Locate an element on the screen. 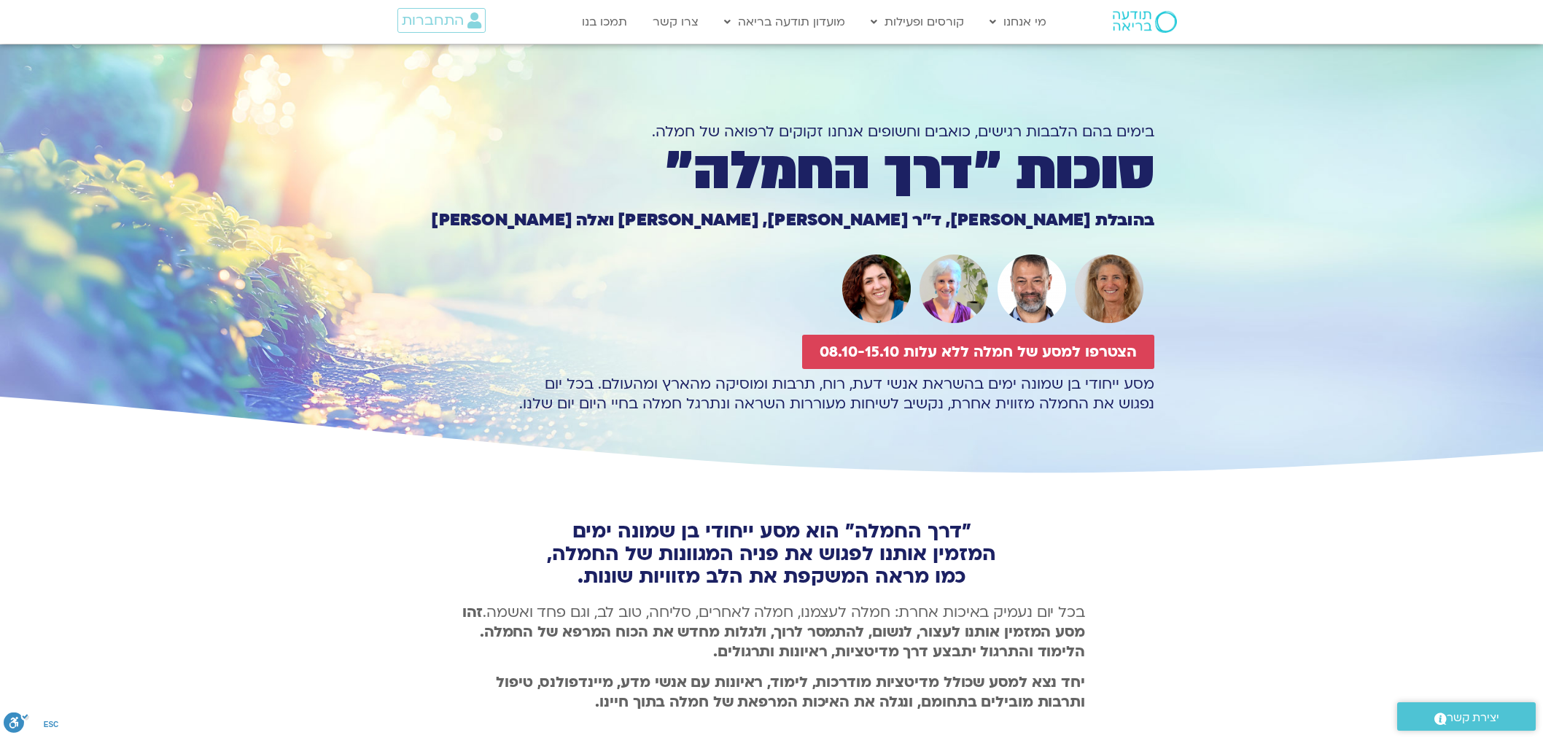 The image size is (1543, 738). img: תודעה בריאה is located at coordinates (1145, 22).